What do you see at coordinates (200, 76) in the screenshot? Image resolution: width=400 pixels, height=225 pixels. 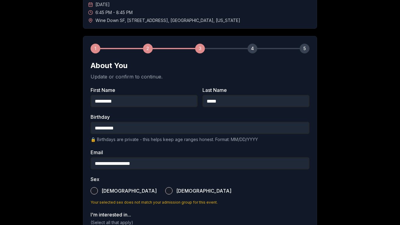 I see `p: Update or confirm to continue.` at bounding box center [200, 76].